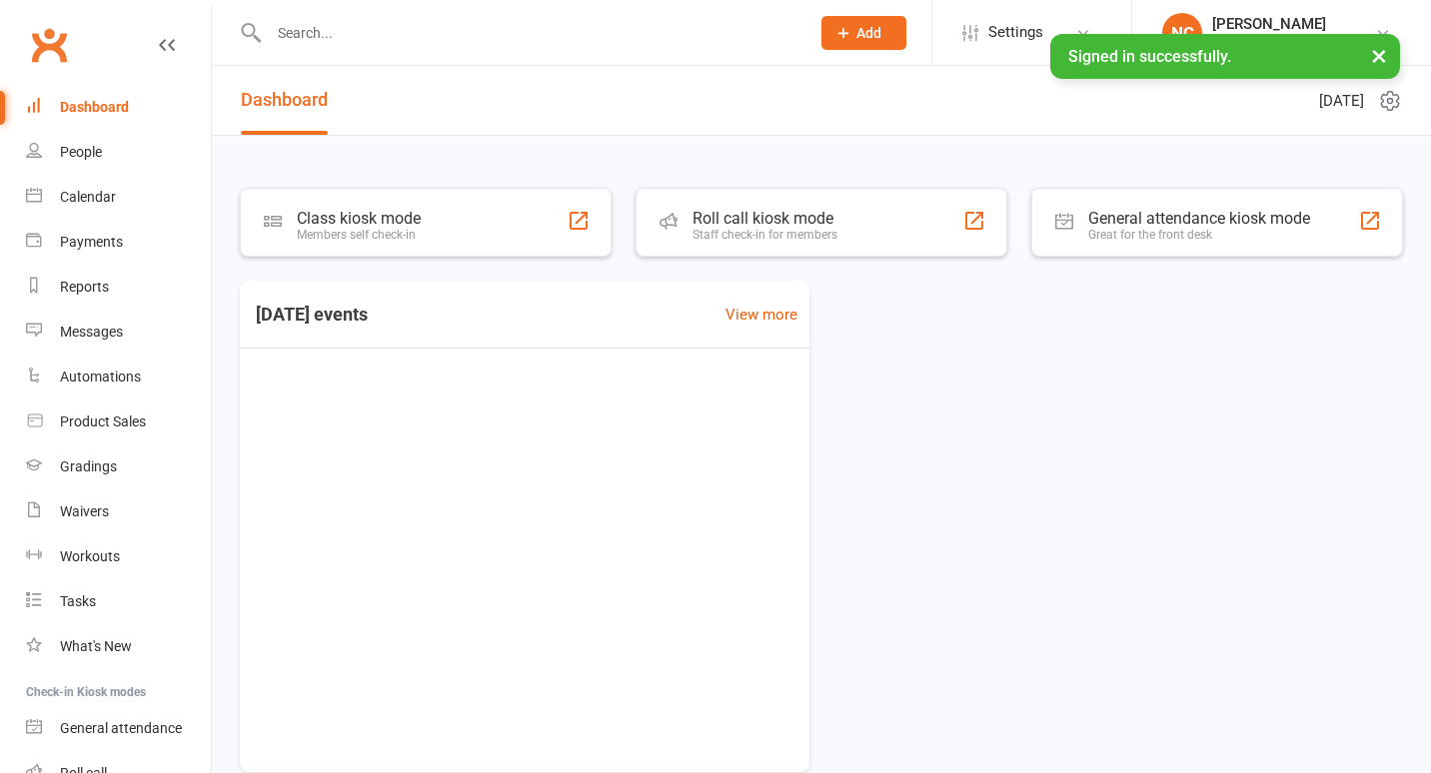  I want to click on a: What's New, so click(118, 646).